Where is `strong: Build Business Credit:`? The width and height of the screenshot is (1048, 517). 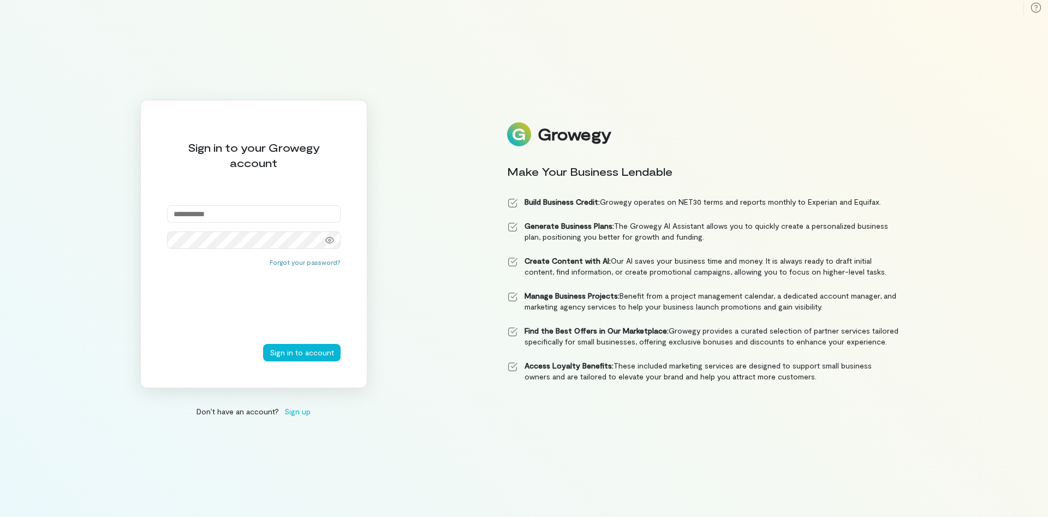 strong: Build Business Credit: is located at coordinates (562, 201).